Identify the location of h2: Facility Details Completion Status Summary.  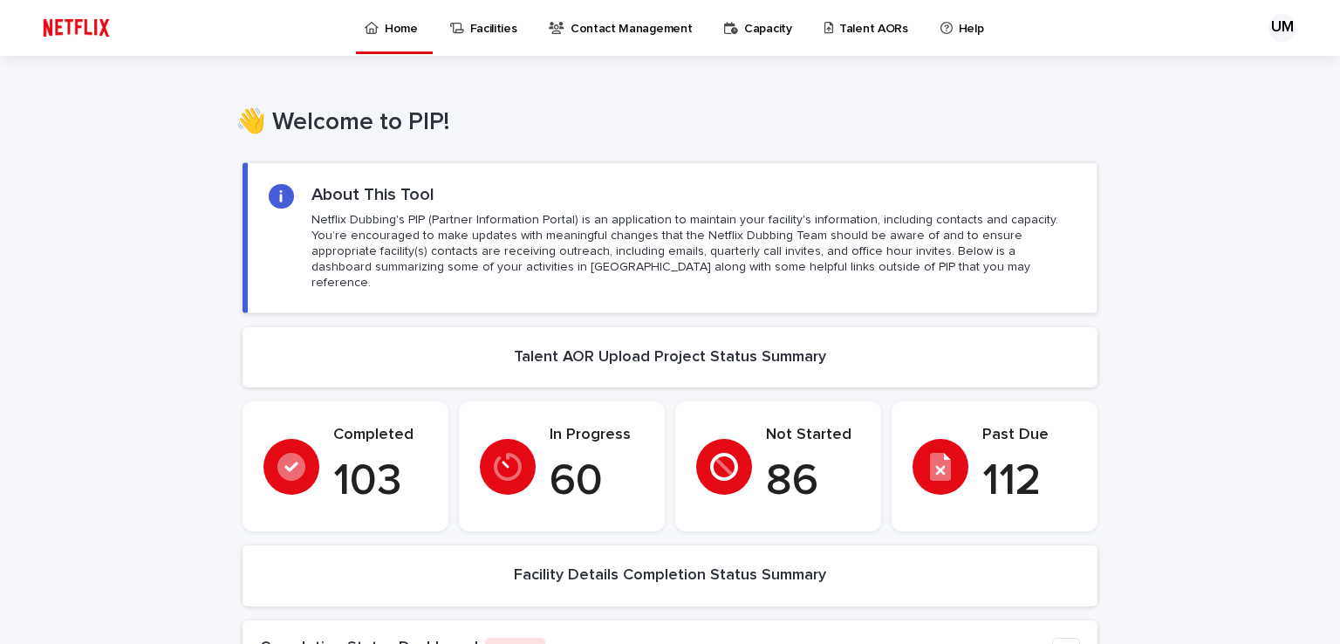
(670, 576).